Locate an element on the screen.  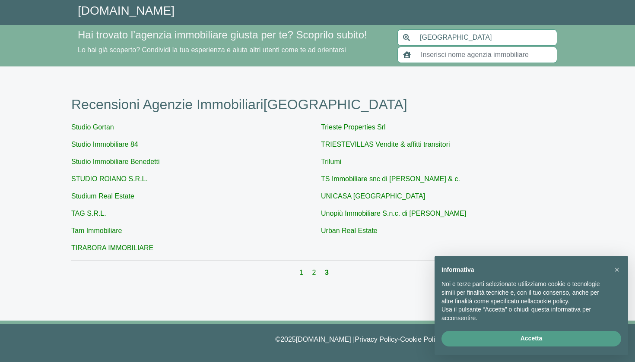
a: STUDIO ROIANO S.R.L. is located at coordinates (109, 179).